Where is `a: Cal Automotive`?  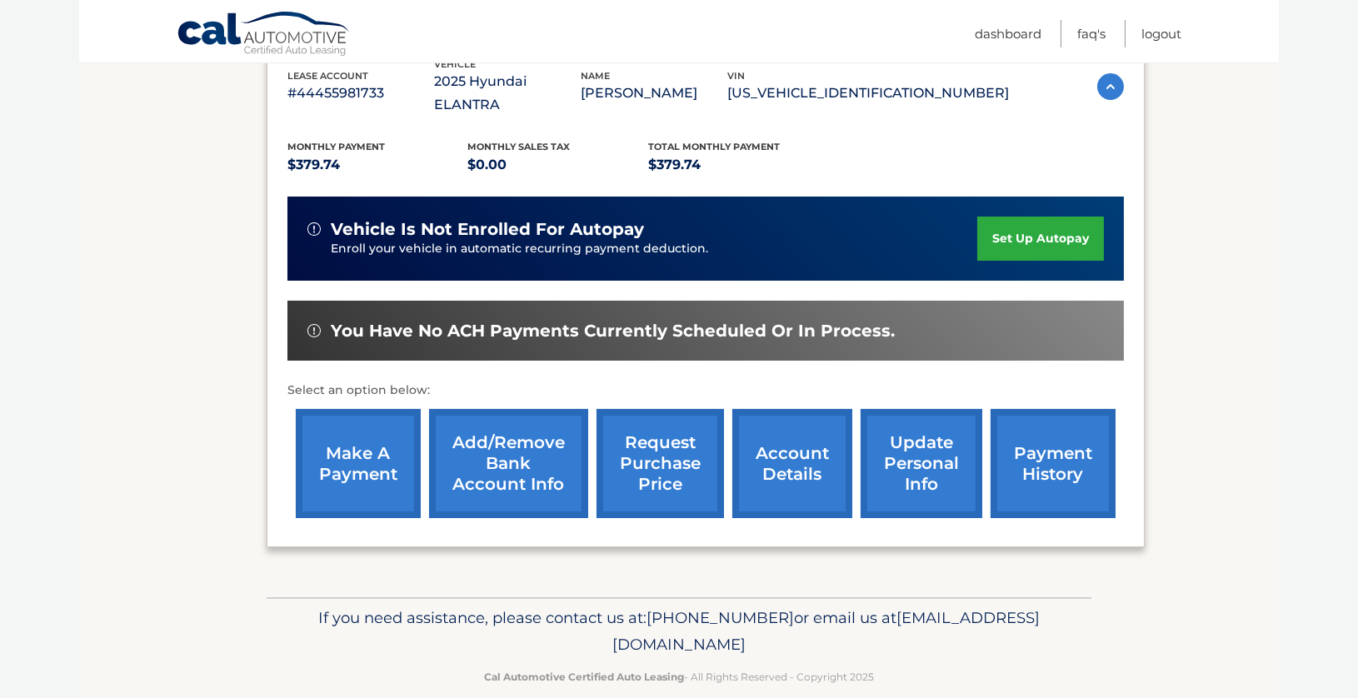 a: Cal Automotive is located at coordinates (264, 35).